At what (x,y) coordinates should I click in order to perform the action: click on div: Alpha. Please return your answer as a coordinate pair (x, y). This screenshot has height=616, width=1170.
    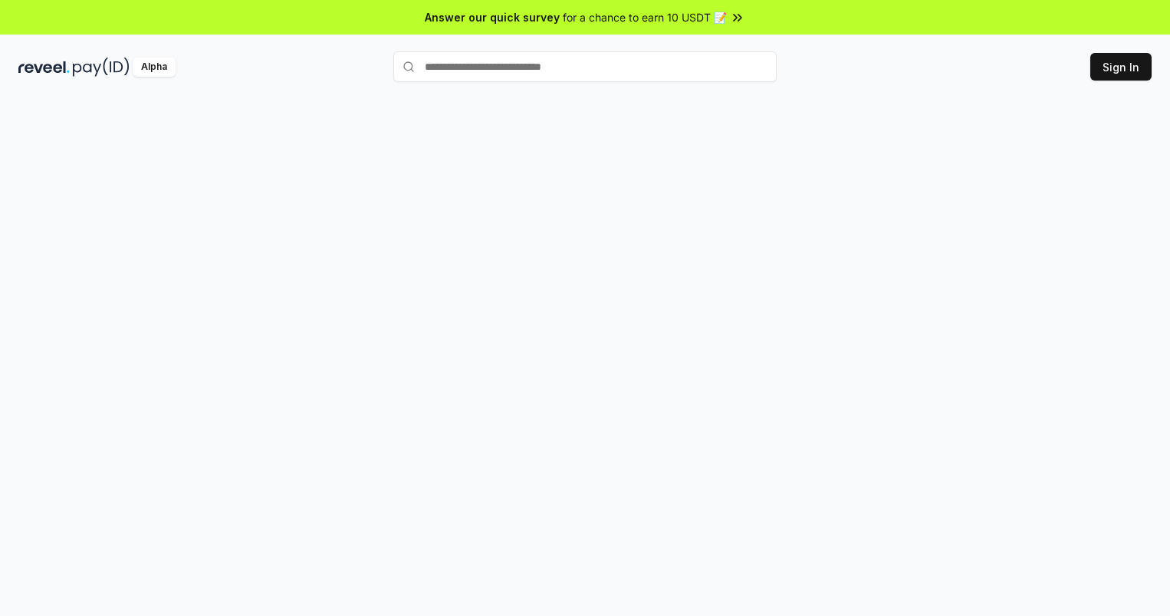
    Looking at the image, I should click on (154, 67).